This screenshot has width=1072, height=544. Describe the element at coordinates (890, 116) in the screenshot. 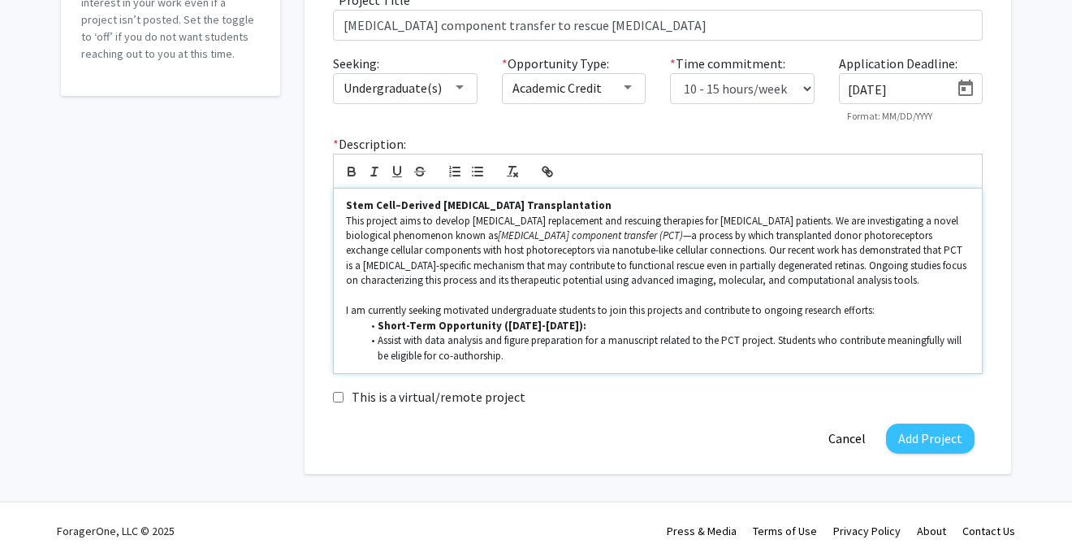

I see `mat-hint: Format: MM/DD/YYYY` at that location.